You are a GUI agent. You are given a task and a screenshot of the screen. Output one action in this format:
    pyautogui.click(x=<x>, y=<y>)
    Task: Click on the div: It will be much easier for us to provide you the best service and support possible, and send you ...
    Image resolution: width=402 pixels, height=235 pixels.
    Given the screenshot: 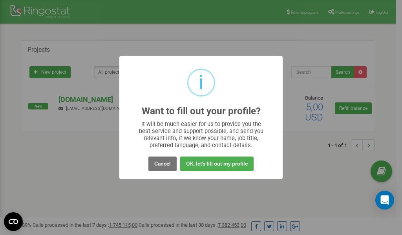 What is the action you would take?
    pyautogui.click(x=201, y=135)
    